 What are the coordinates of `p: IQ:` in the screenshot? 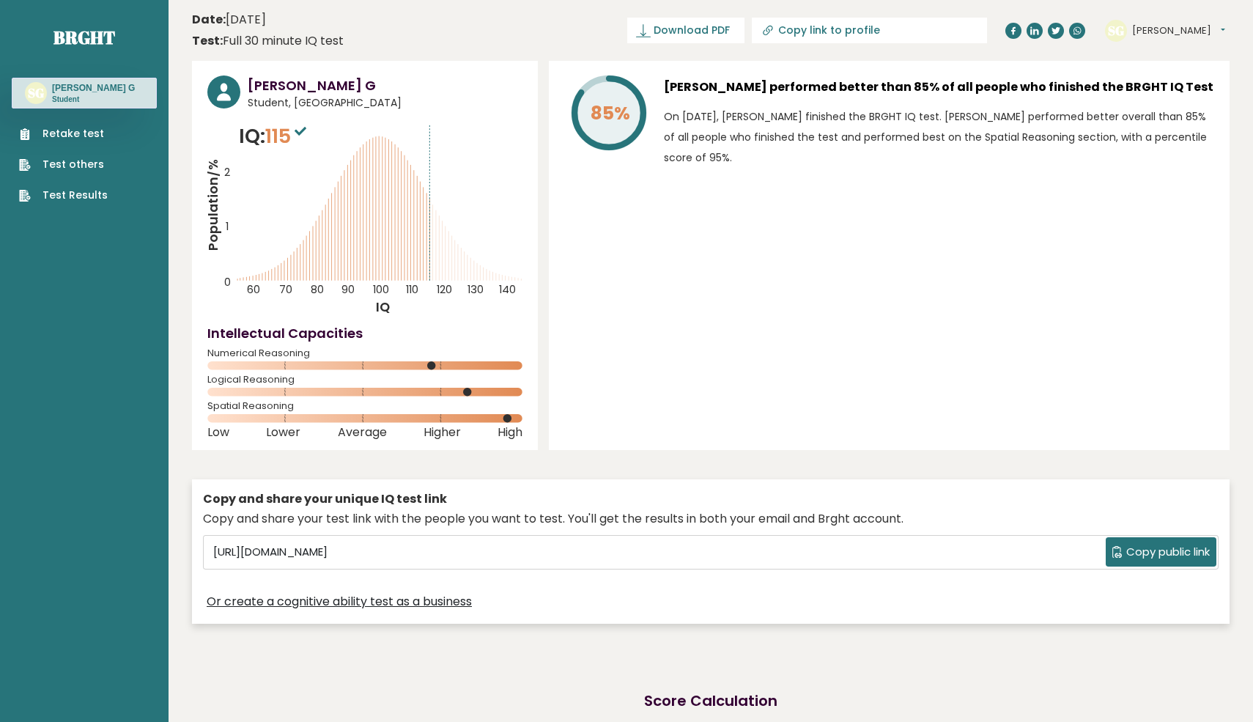 It's located at (274, 136).